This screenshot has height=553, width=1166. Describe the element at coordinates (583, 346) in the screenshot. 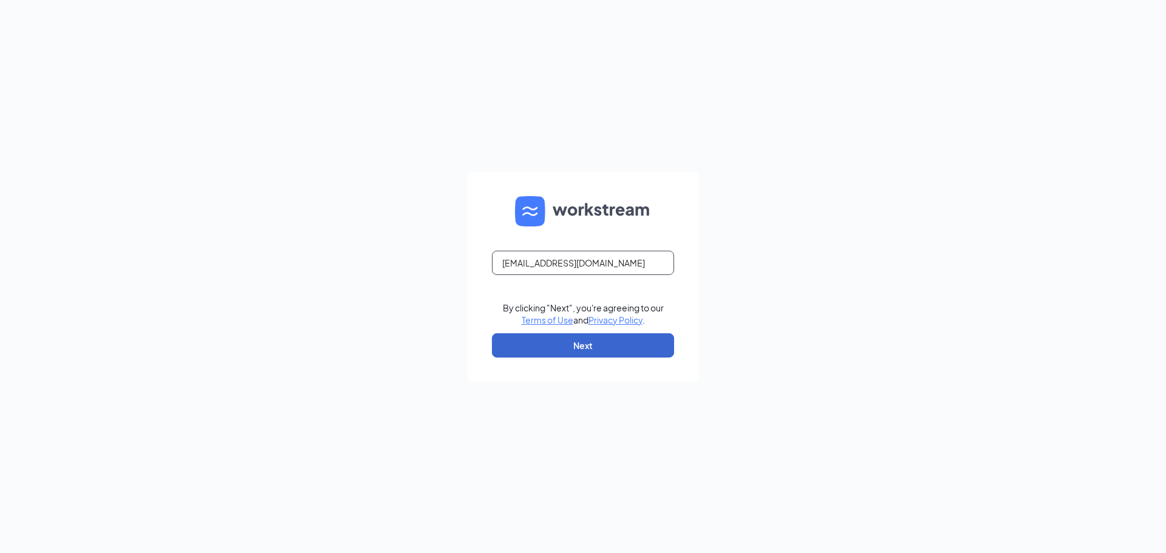

I see `button: Next` at that location.